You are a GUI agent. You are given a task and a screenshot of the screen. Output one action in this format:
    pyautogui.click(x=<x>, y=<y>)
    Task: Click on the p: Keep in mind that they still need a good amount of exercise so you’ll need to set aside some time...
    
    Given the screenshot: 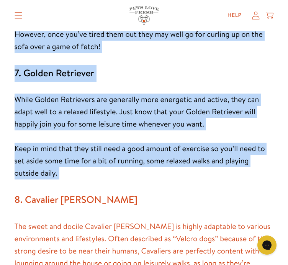 What is the action you would take?
    pyautogui.click(x=144, y=161)
    